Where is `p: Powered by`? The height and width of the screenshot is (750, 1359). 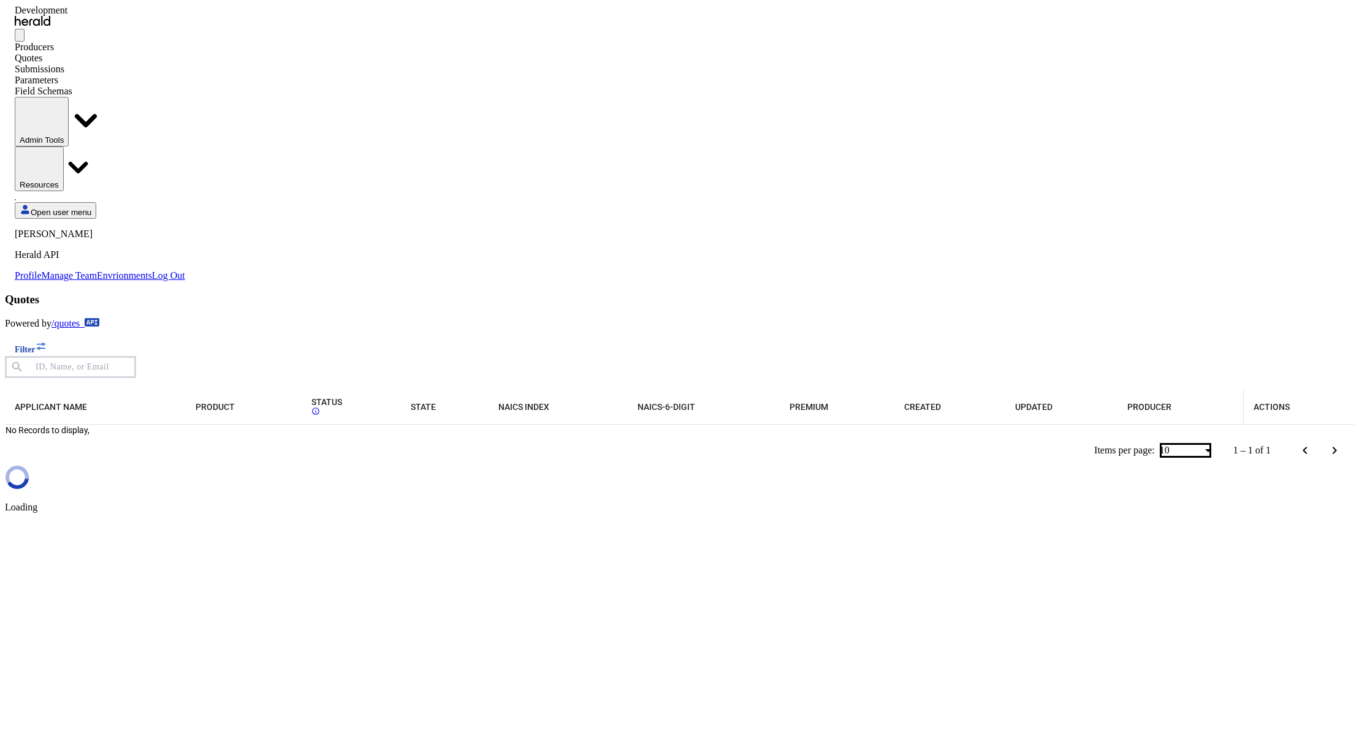 p: Powered by is located at coordinates (679, 324).